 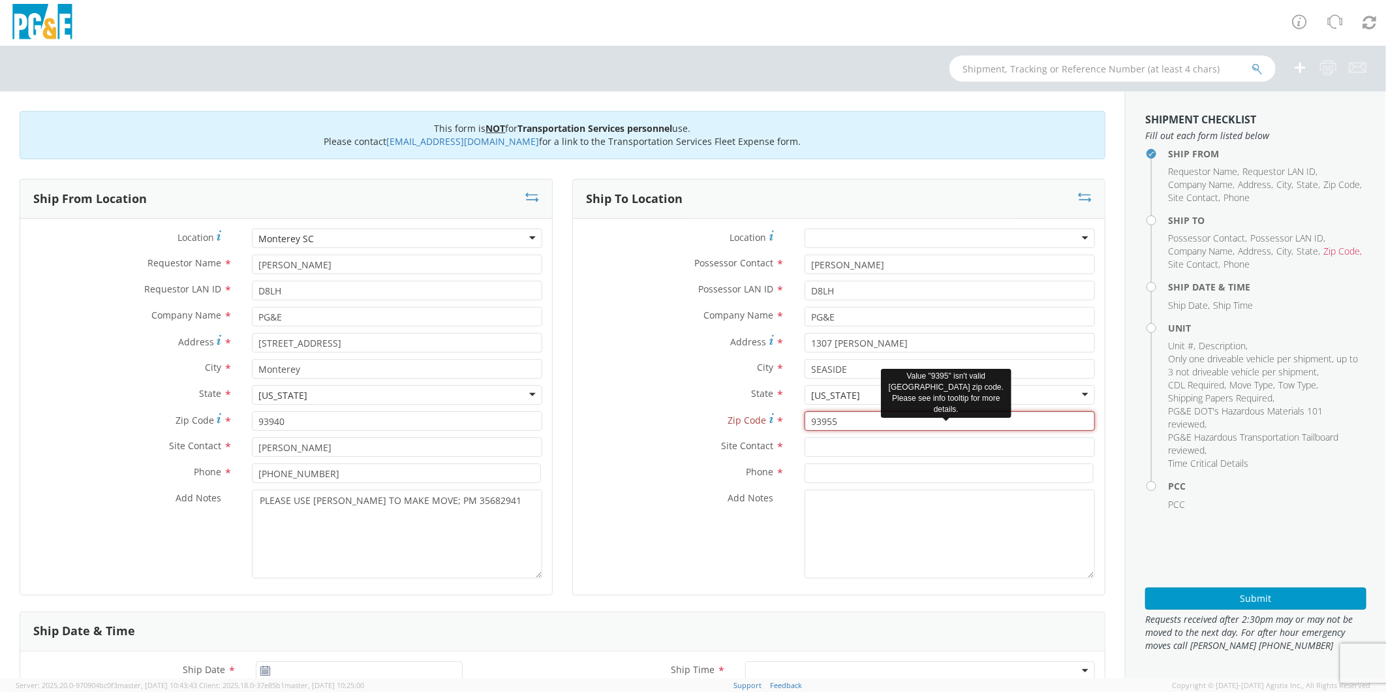 What do you see at coordinates (1220, 397) in the screenshot?
I see `span: Shipping Papers Required` at bounding box center [1220, 397].